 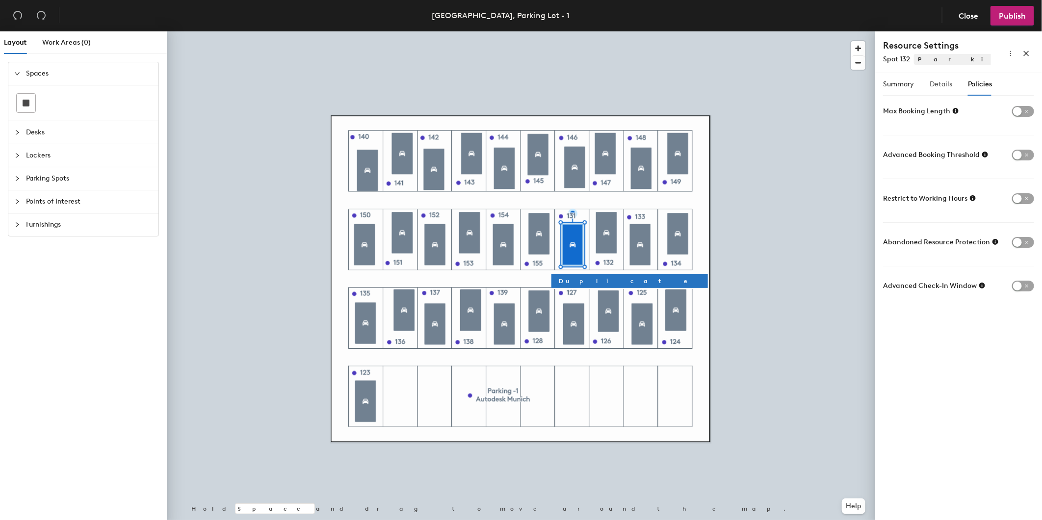 I want to click on button: Duplicate, so click(x=630, y=281).